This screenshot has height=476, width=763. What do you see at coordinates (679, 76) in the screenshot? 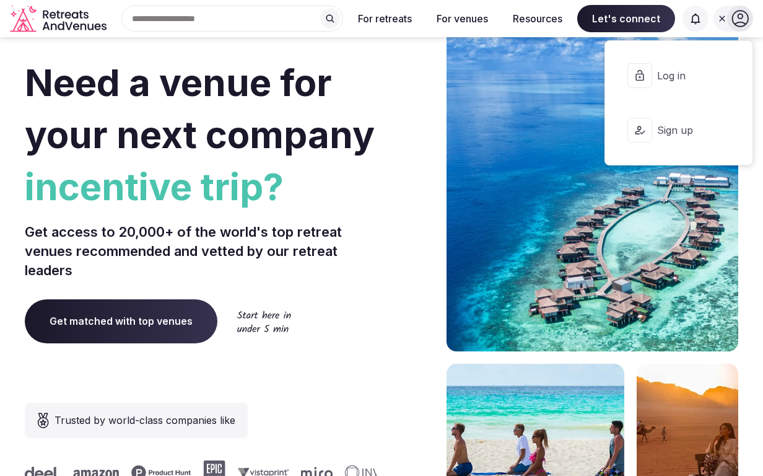
I see `button: Log in` at bounding box center [679, 76].